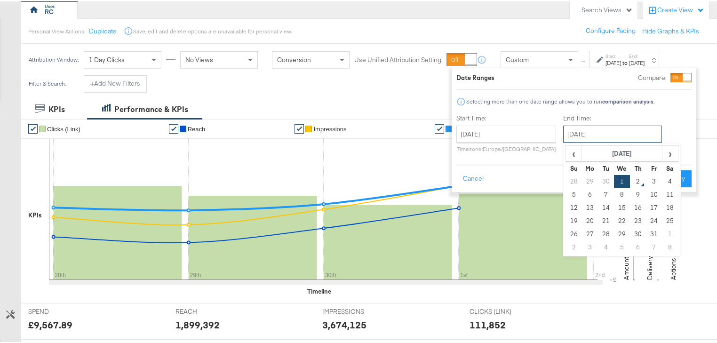 This screenshot has width=717, height=343. What do you see at coordinates (319, 290) in the screenshot?
I see `div: Timeline` at bounding box center [319, 290].